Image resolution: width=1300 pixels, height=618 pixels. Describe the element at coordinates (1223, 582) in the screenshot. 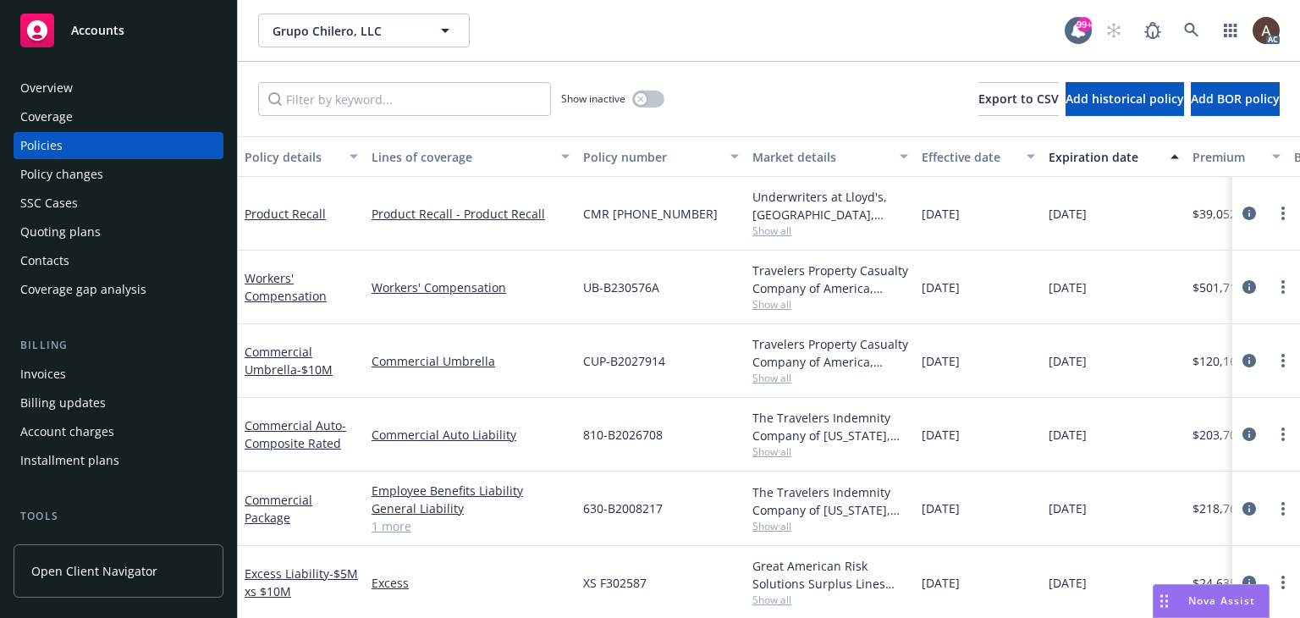

I see `span: $24,635.00` at that location.